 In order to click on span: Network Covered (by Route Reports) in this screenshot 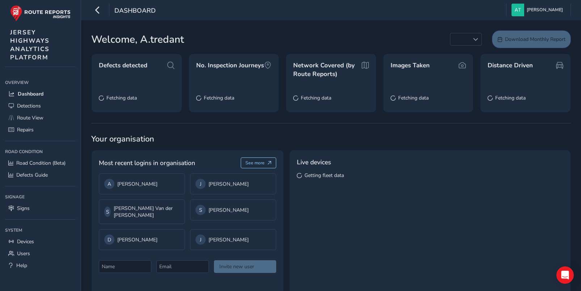, I will do `click(327, 70)`.